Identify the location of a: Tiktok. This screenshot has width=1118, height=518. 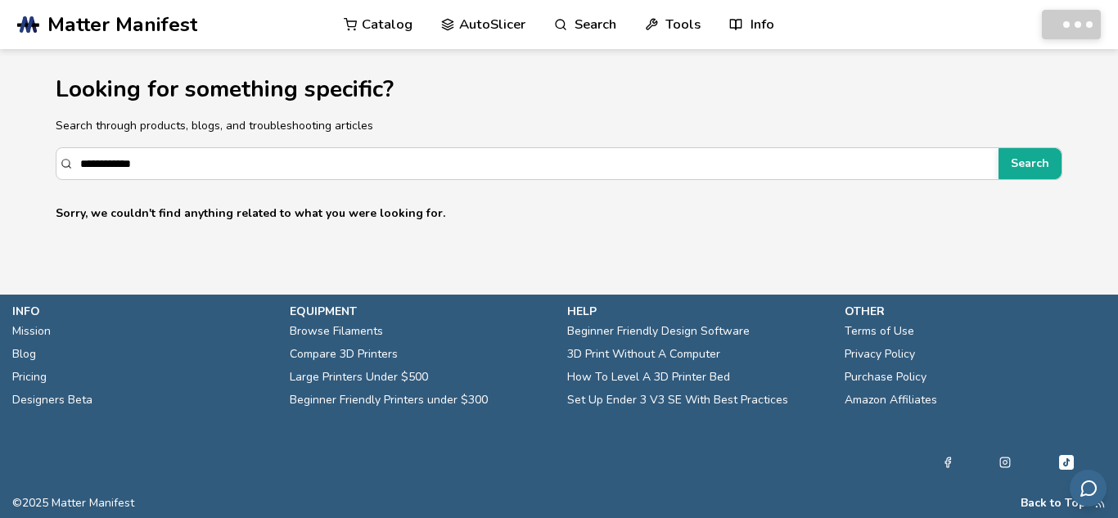
(1066, 462).